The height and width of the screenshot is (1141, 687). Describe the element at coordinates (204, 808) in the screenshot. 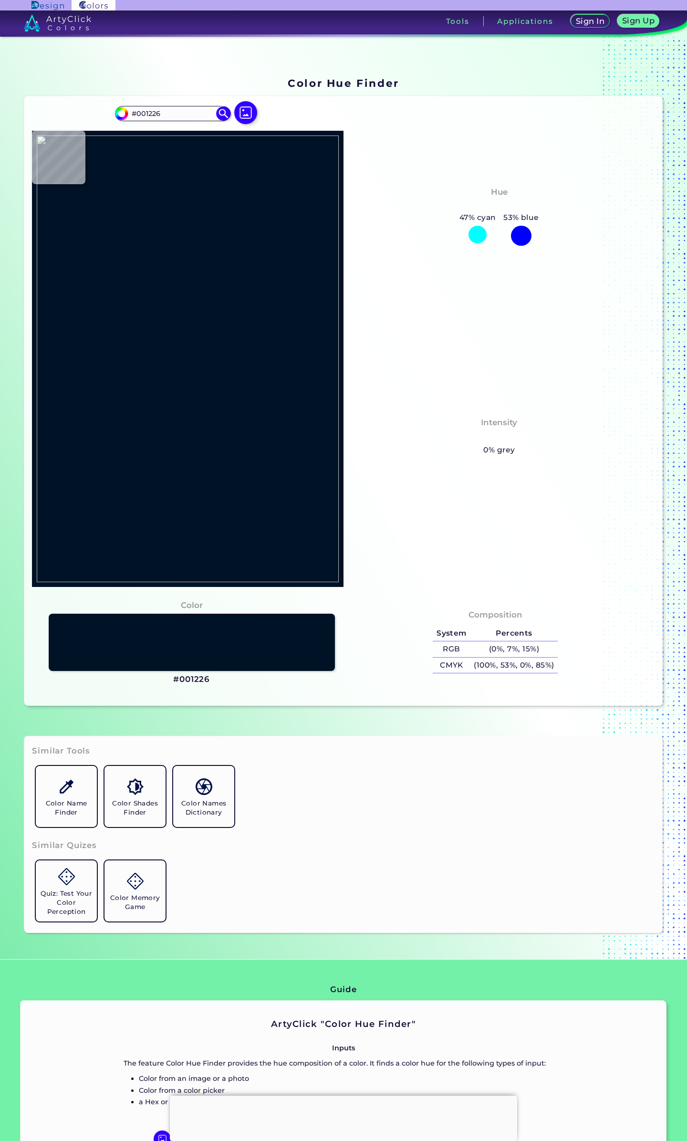

I see `h5: Color Names Dictionary` at that location.